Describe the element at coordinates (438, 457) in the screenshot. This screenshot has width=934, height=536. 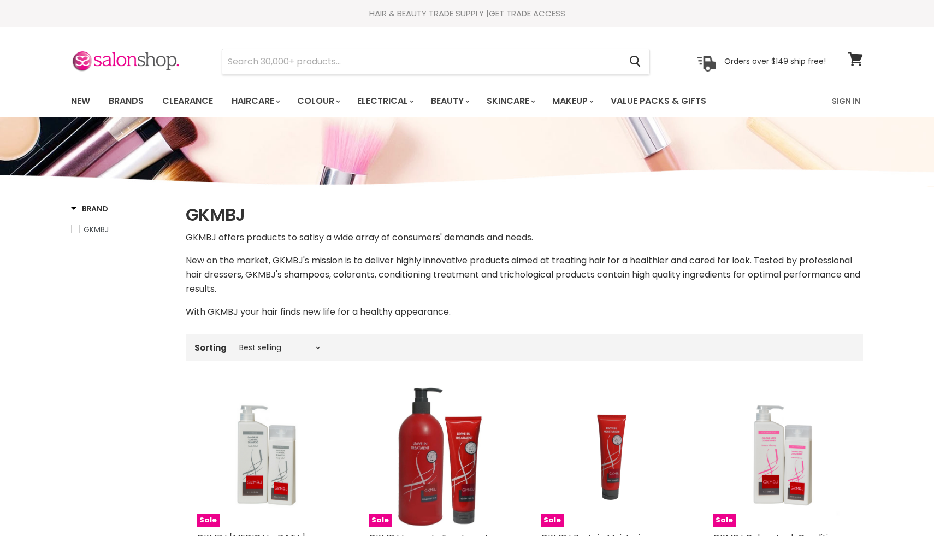
I see `a: GKMBJ Leave-In Treatment with Olive ExtractSale` at that location.